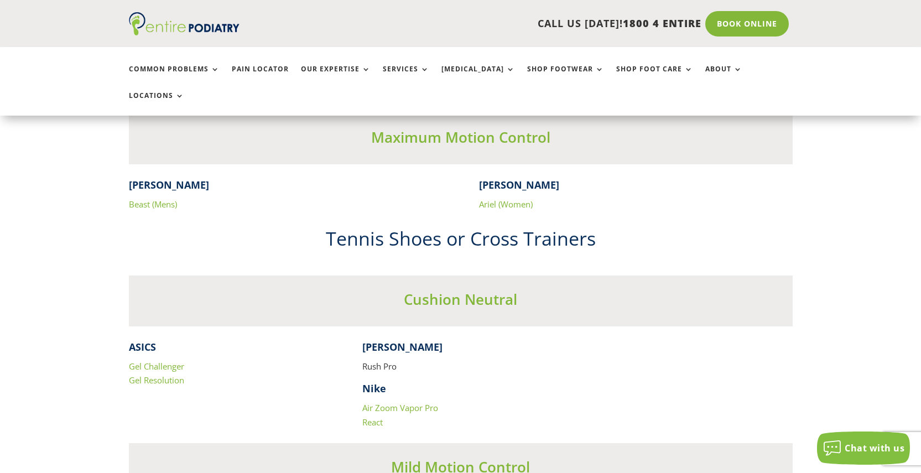  What do you see at coordinates (260, 77) in the screenshot?
I see `a: Pain Locator` at bounding box center [260, 77].